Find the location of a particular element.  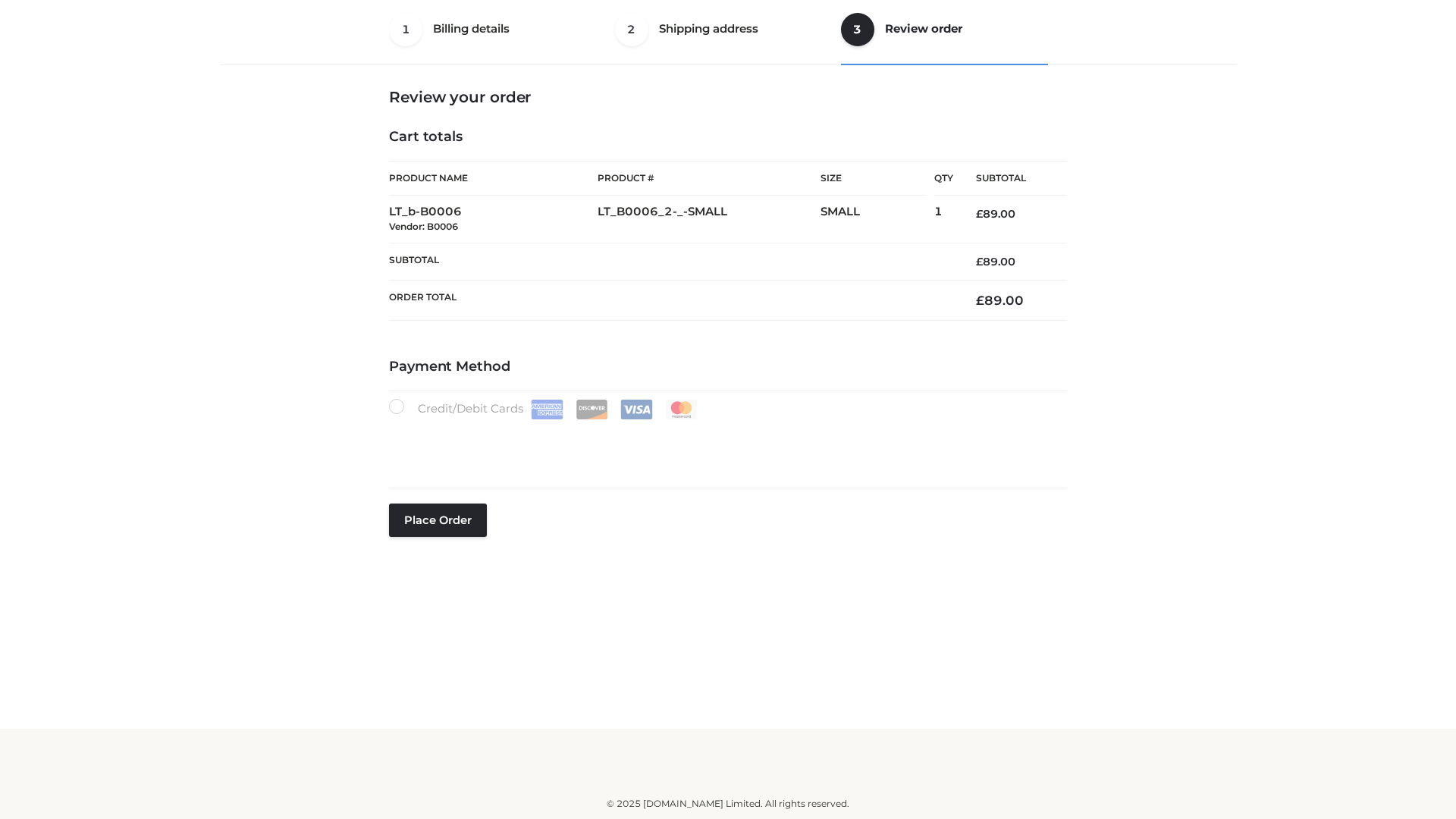

td: SMALL is located at coordinates (877, 219).